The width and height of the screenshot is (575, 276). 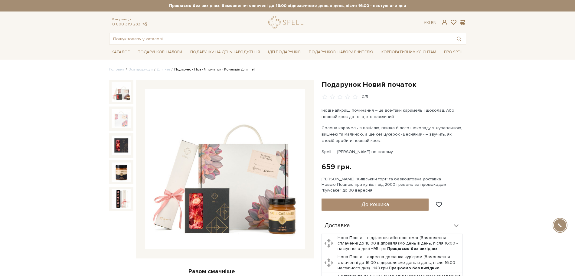 What do you see at coordinates (365, 97) in the screenshot?
I see `div: 0/5` at bounding box center [365, 97].